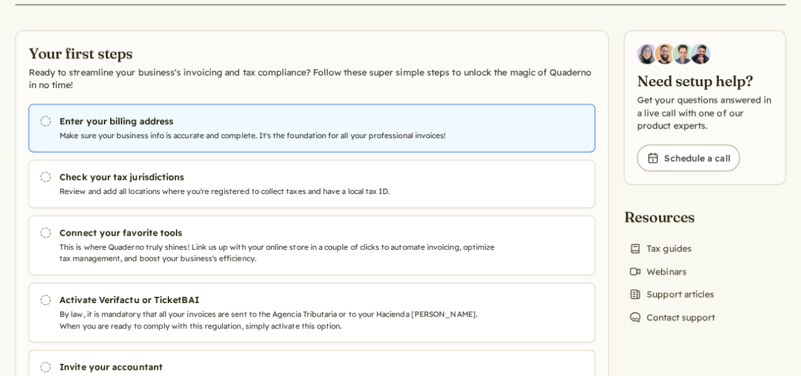 This screenshot has width=801, height=376. I want to click on a: Connect your favorite tools This is where Quaderno truly shines! Link us up with your online stor..., so click(312, 245).